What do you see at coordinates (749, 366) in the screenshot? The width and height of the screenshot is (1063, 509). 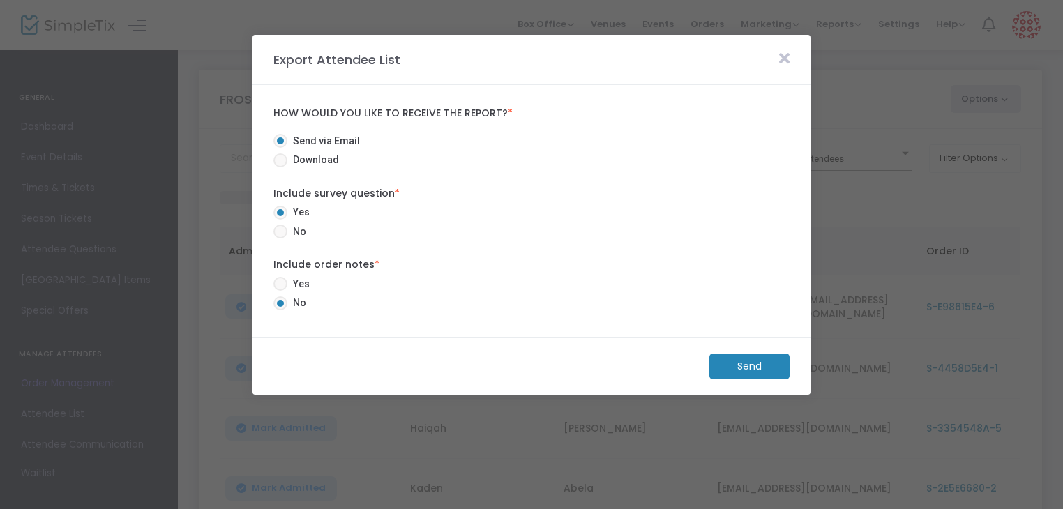 I see `m-button: Send` at bounding box center [749, 366].